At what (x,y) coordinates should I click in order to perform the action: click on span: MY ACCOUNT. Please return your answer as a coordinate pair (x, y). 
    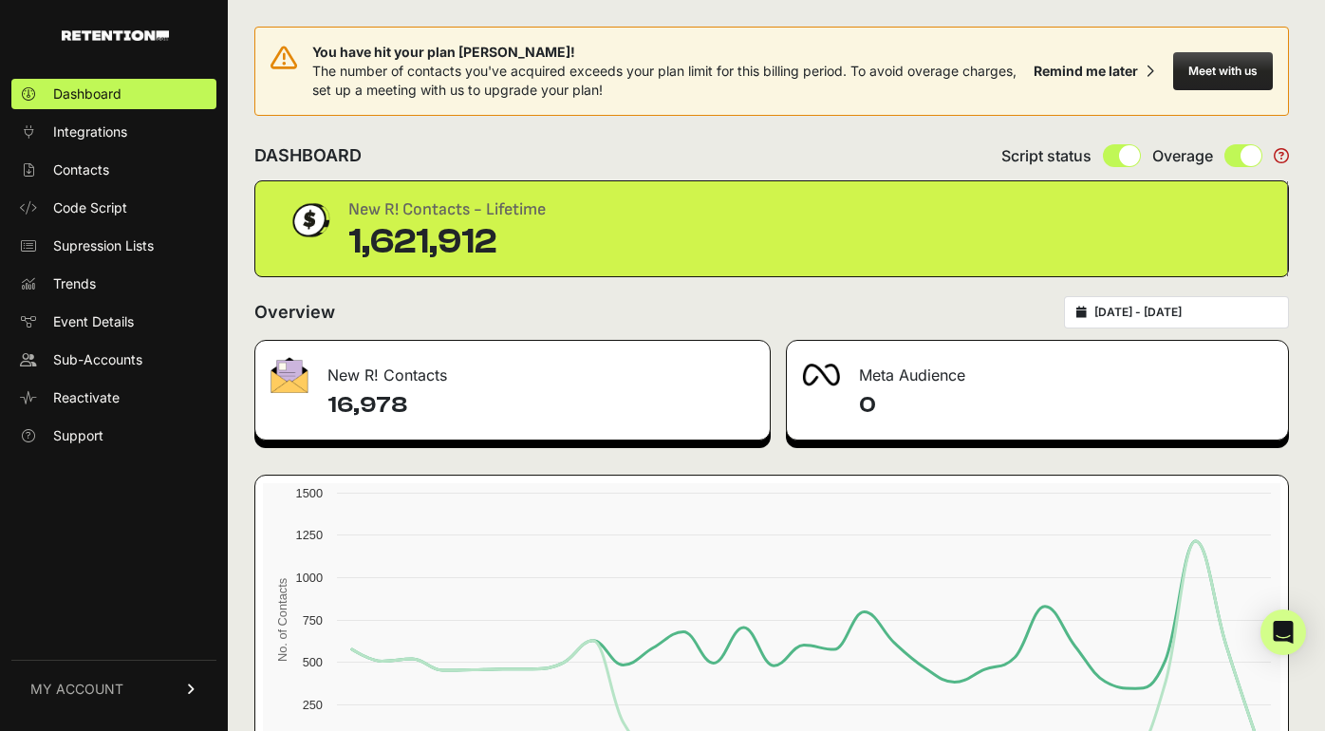
    Looking at the image, I should click on (77, 689).